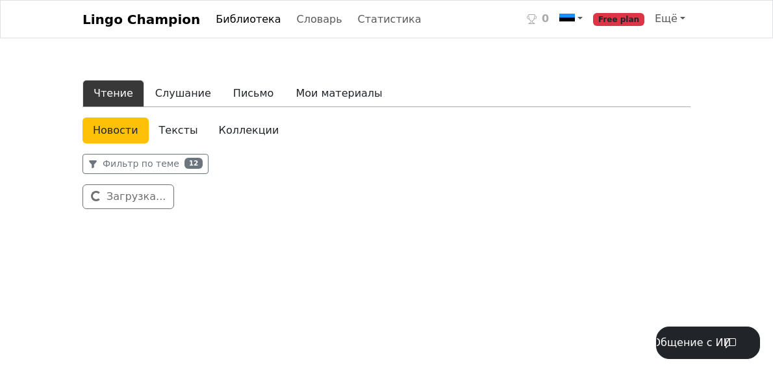 Image resolution: width=773 pixels, height=372 pixels. What do you see at coordinates (618, 19) in the screenshot?
I see `span: Free plan` at bounding box center [618, 19].